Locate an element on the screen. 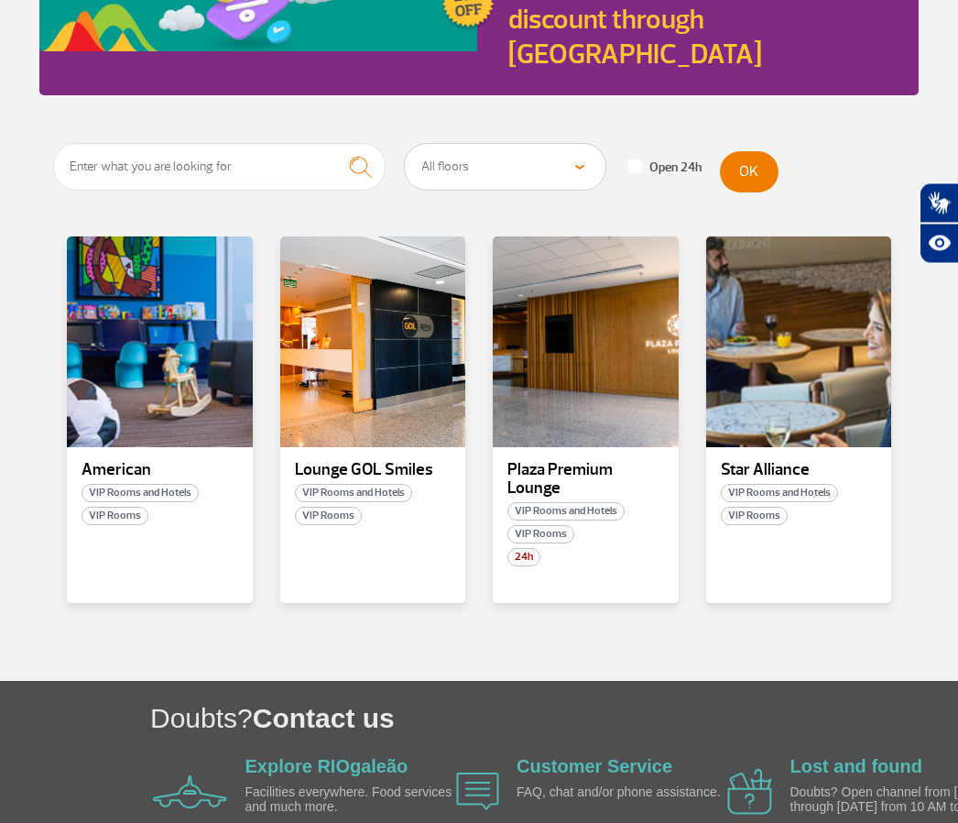 This screenshot has width=958, height=823. p: Lounge GOL Smiles is located at coordinates (373, 471).